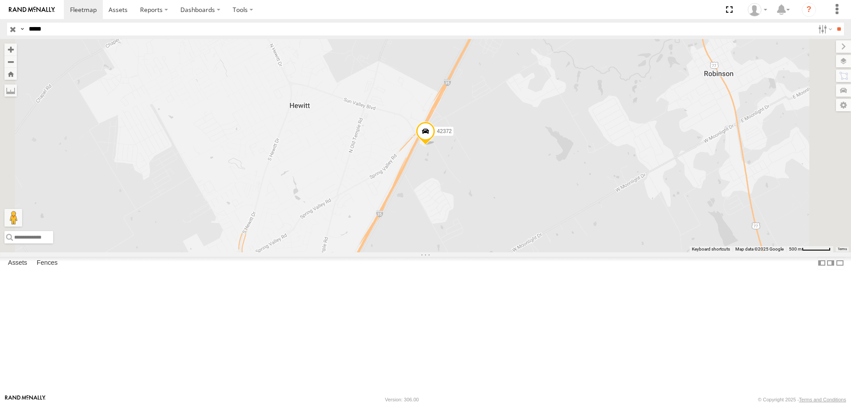 The image size is (851, 404). Describe the element at coordinates (821, 263) in the screenshot. I see `label: Dock Summary Table to the Left` at that location.